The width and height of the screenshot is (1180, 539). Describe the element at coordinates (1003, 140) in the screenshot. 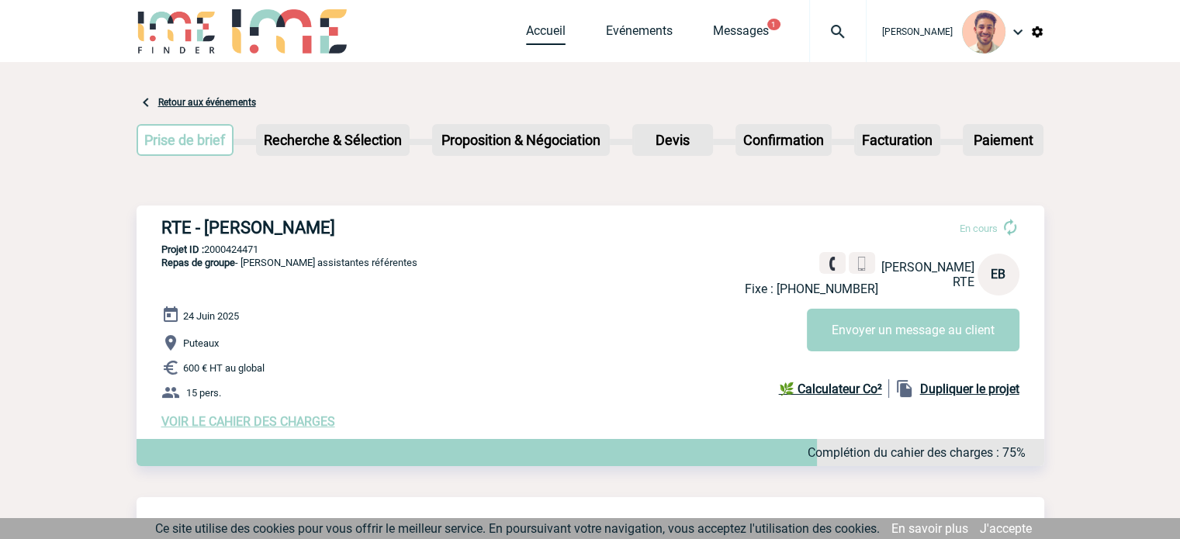

I see `p: Paiement` at that location.